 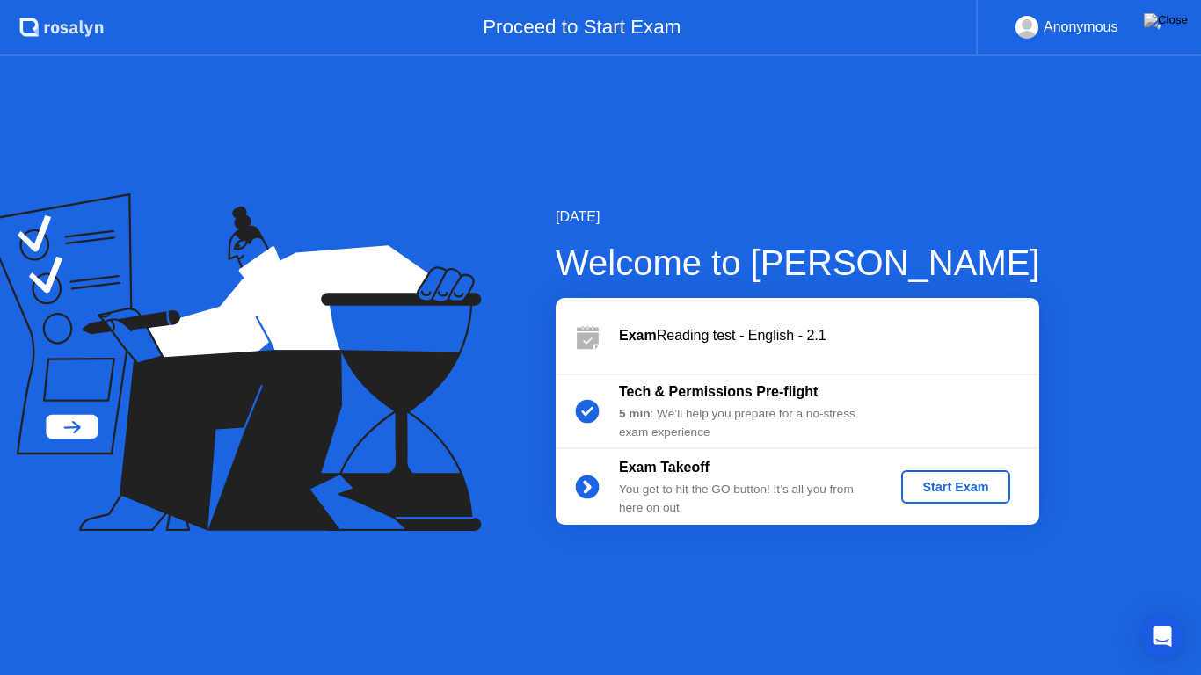 What do you see at coordinates (1163, 637) in the screenshot?
I see `div: Open Intercom Messenger` at bounding box center [1163, 637].